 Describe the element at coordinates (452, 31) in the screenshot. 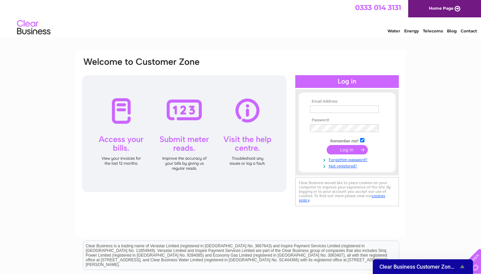

I see `a: Blog` at that location.